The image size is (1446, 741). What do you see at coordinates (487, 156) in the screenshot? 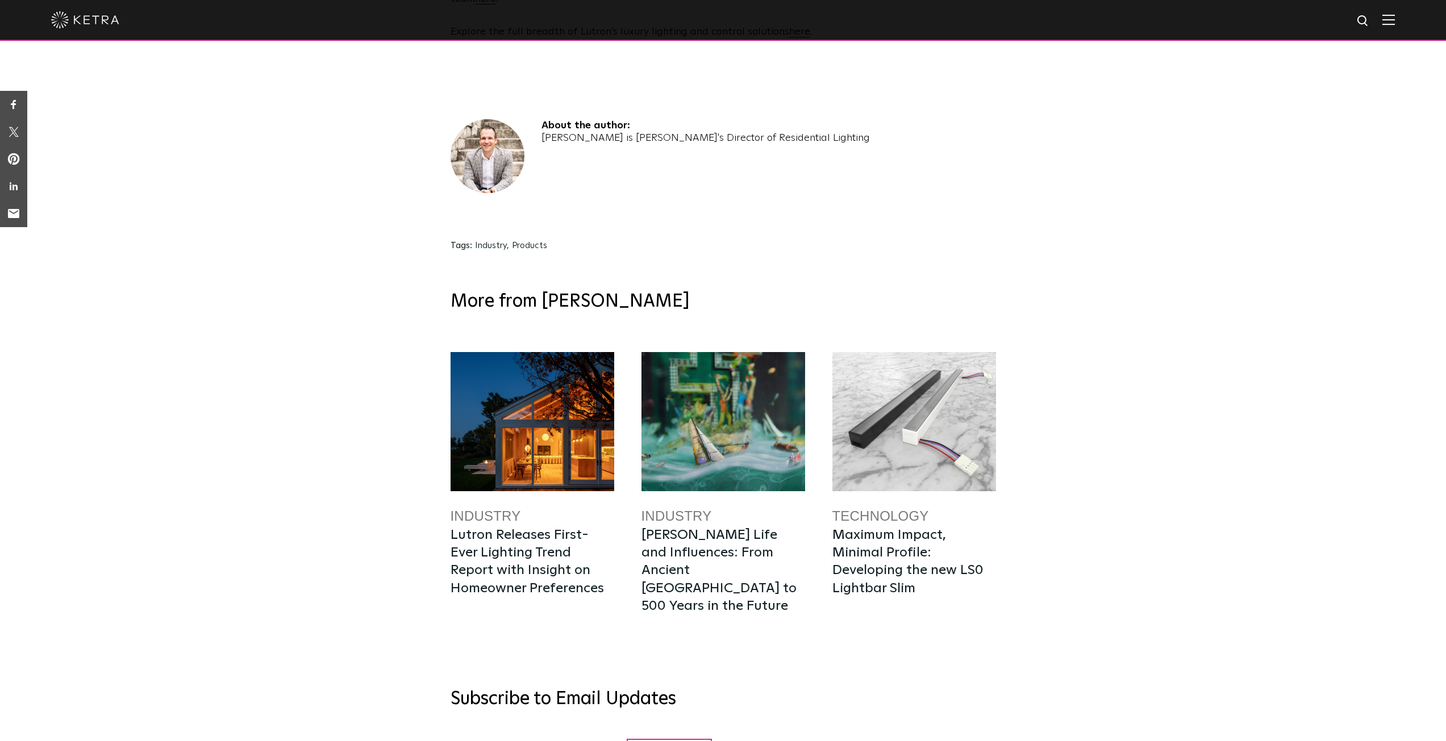
I see `img: Jay Williams` at bounding box center [487, 156].